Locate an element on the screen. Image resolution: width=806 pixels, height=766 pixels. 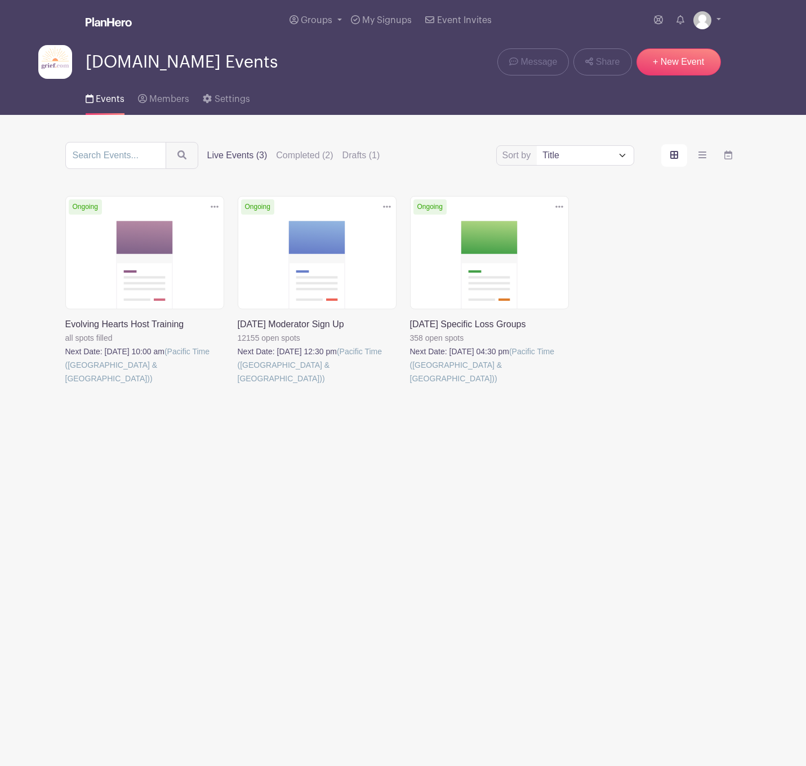
span: Event Invites is located at coordinates (464, 20).